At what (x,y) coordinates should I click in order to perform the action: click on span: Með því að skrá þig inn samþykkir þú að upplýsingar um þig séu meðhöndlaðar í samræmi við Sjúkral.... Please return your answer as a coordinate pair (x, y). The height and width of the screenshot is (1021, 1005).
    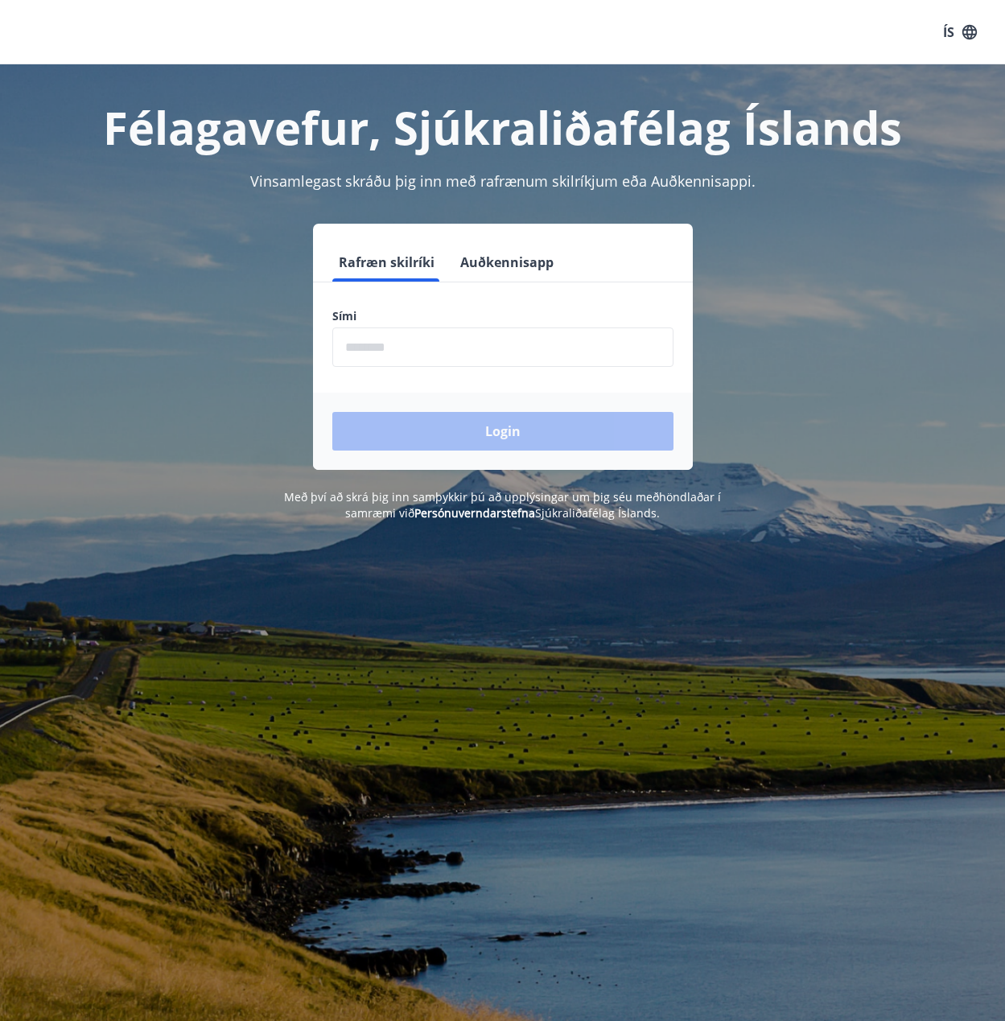
    Looking at the image, I should click on (502, 504).